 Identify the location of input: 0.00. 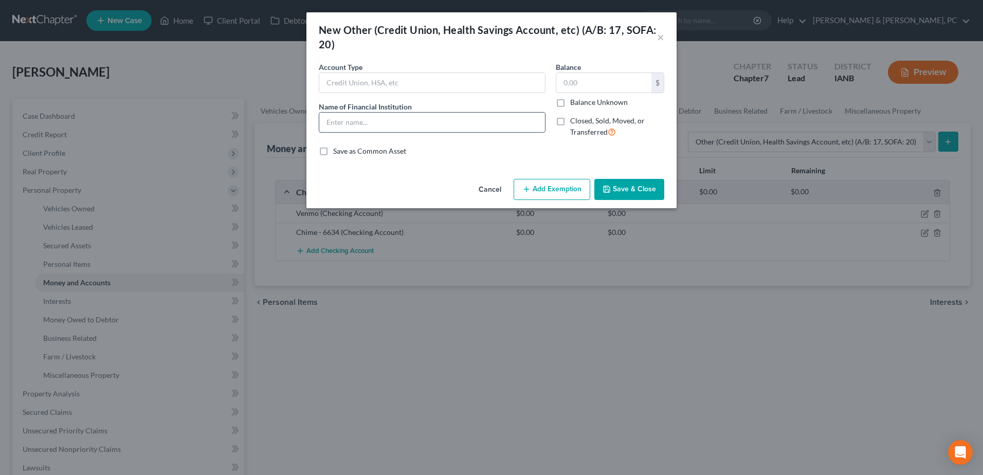
(604, 83).